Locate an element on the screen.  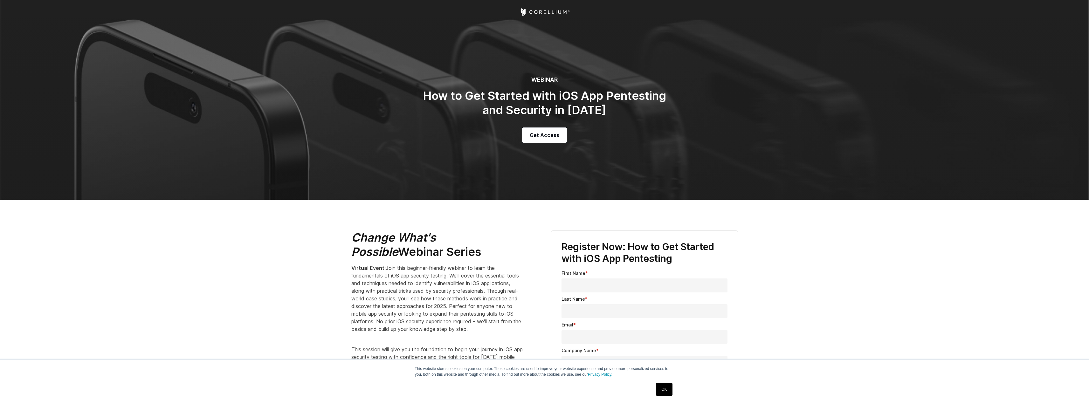
span: Last Name is located at coordinates (573, 299).